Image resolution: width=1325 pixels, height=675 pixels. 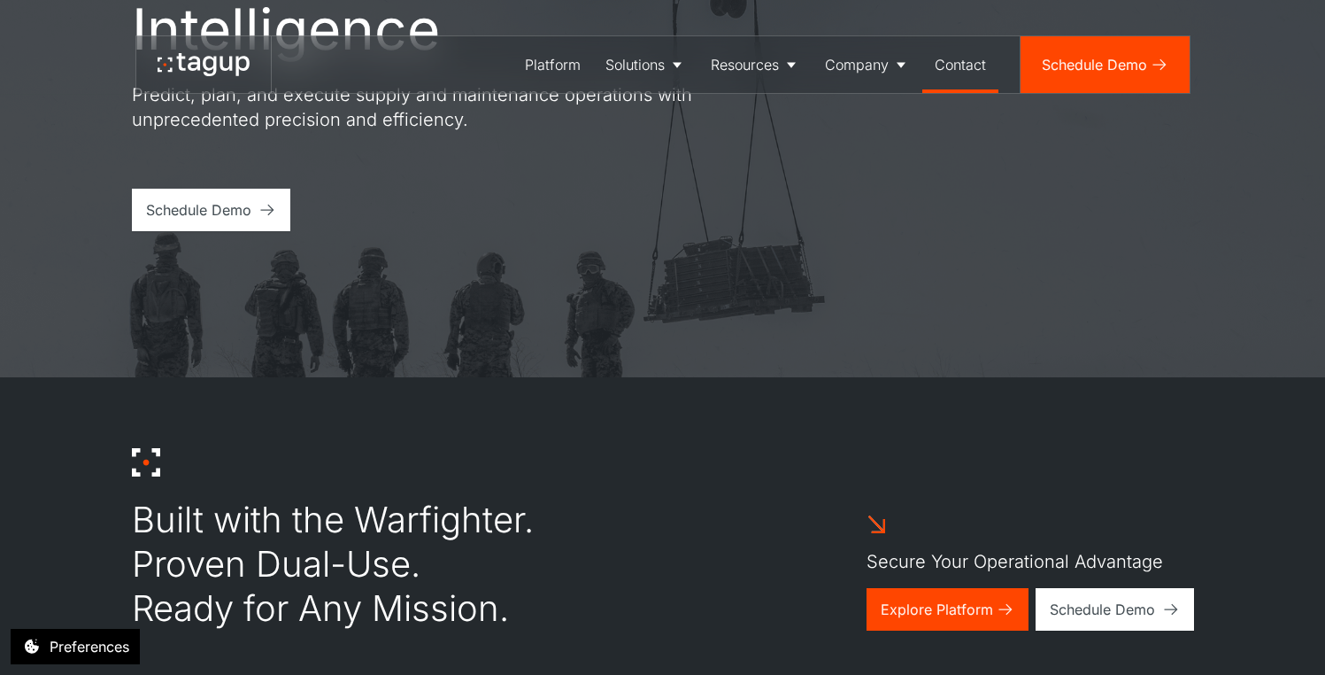 What do you see at coordinates (89, 646) in the screenshot?
I see `div: Preferences` at bounding box center [89, 646].